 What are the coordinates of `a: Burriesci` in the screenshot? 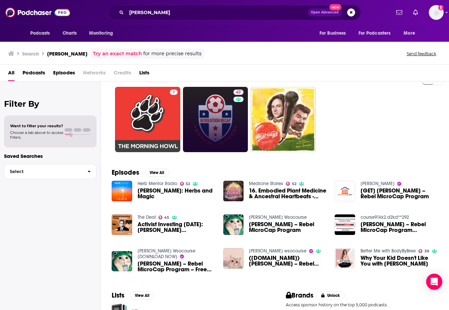 It's located at (377, 183).